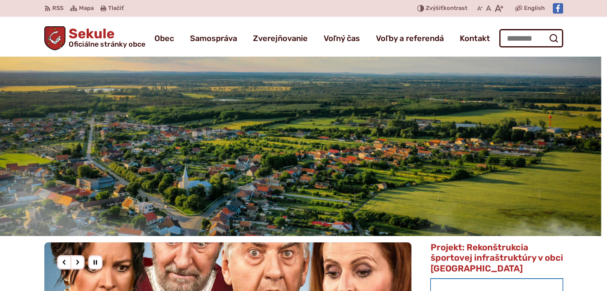 Image resolution: width=607 pixels, height=291 pixels. What do you see at coordinates (105, 38) in the screenshot?
I see `h1: Sekule` at bounding box center [105, 38].